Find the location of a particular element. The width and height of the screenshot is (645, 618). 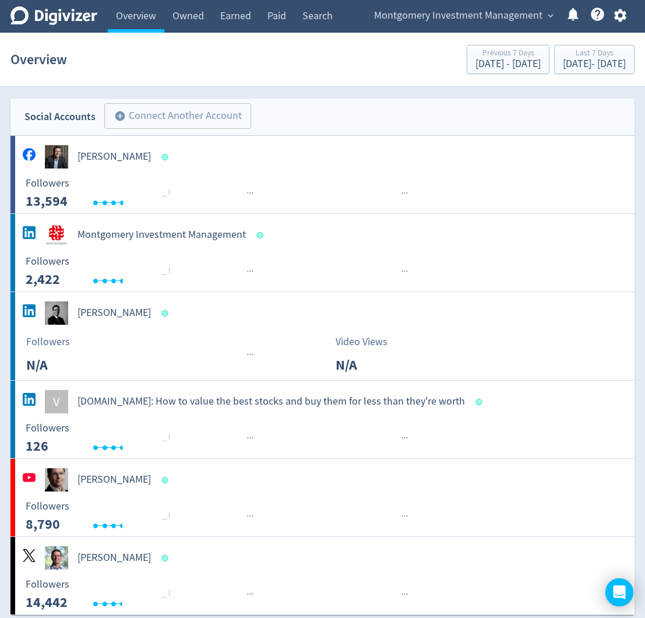

h5: Montgomery Investment Management is located at coordinates (161, 235).